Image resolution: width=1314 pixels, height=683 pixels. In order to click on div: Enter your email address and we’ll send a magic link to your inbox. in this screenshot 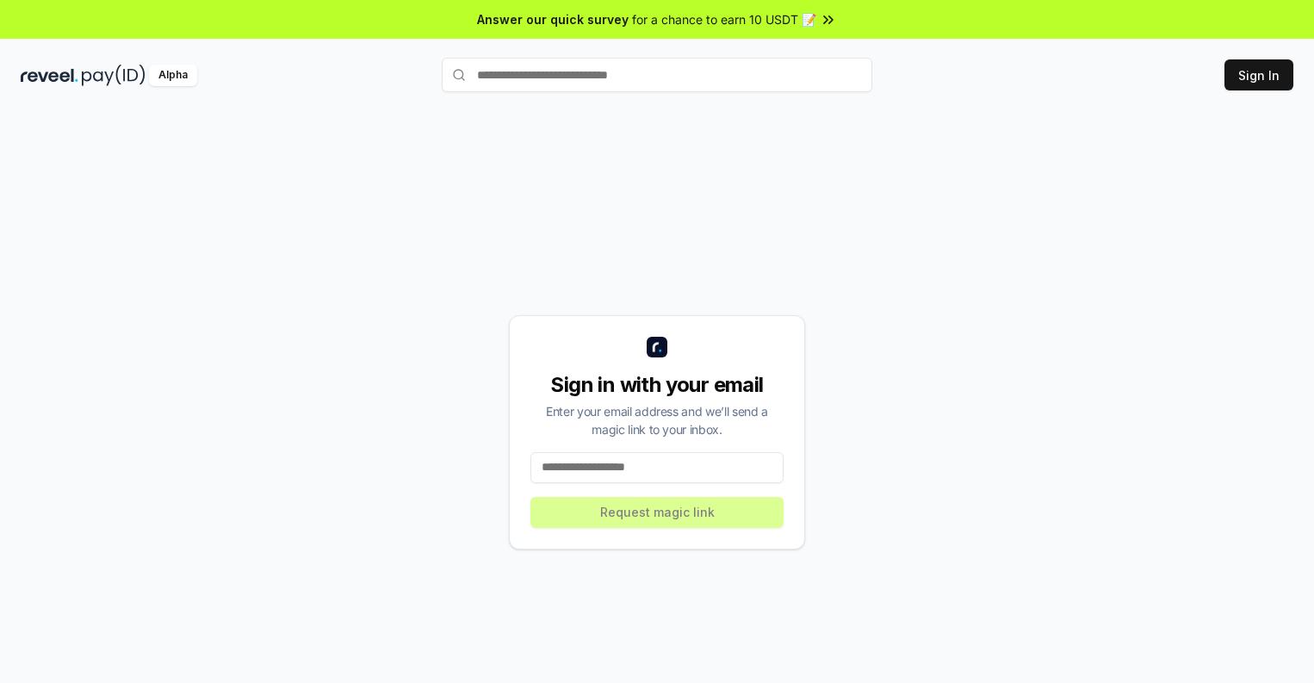, I will do `click(657, 420)`.